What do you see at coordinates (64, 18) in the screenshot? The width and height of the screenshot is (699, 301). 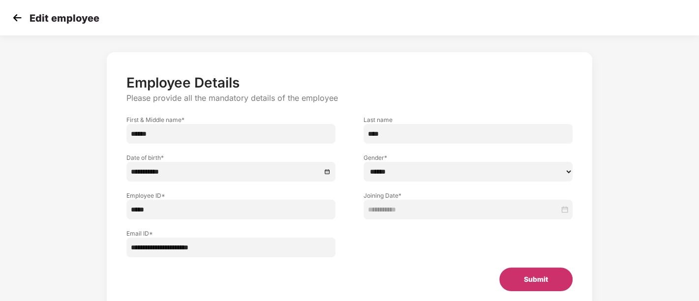 I see `p: Edit employee` at bounding box center [64, 18].